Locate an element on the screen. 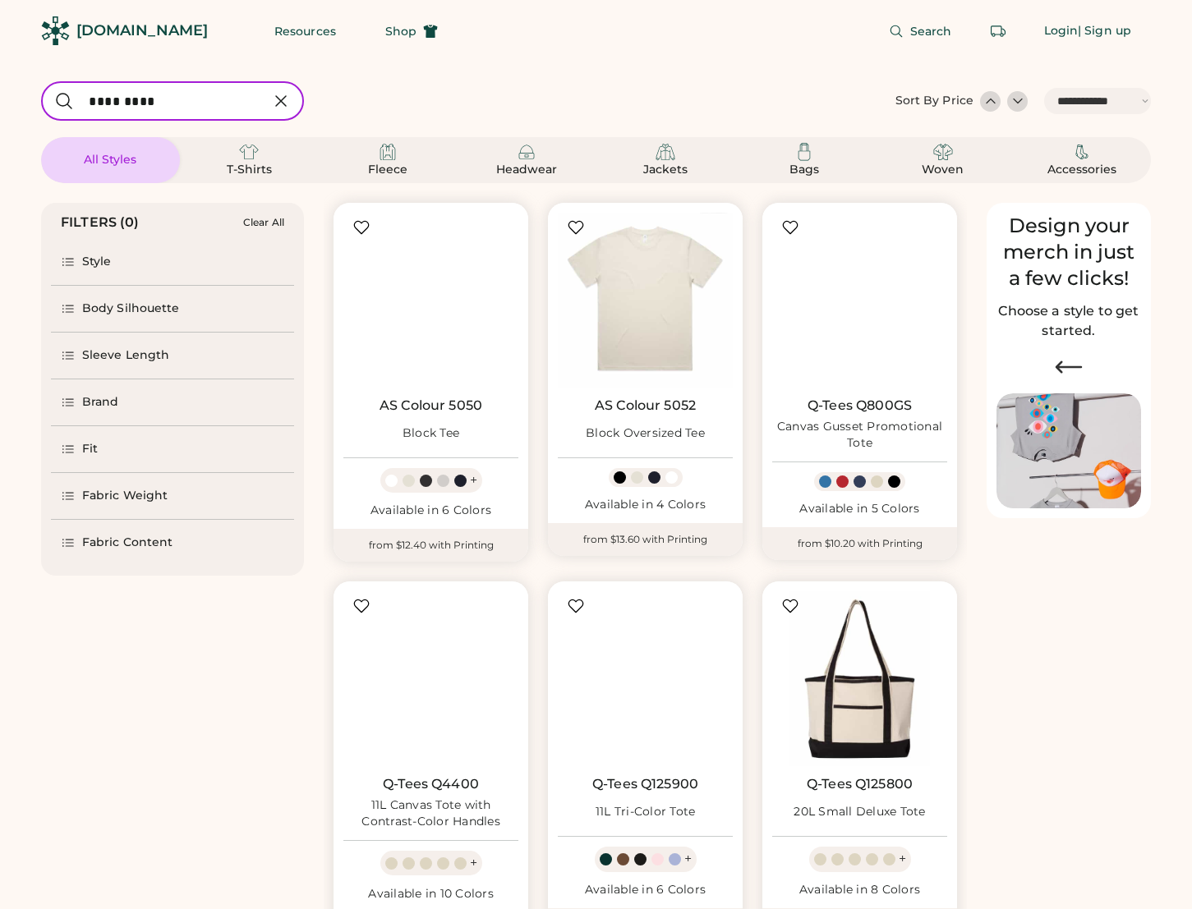 The height and width of the screenshot is (909, 1192). span: Shop is located at coordinates (401, 31).